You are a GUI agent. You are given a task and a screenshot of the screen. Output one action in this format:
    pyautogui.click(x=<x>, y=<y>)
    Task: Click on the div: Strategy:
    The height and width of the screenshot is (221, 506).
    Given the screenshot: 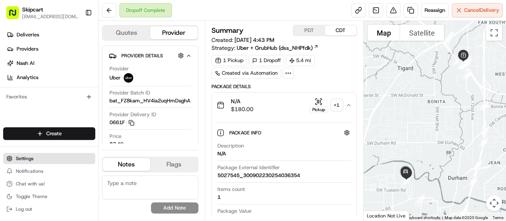 What is the action you would take?
    pyautogui.click(x=265, y=48)
    